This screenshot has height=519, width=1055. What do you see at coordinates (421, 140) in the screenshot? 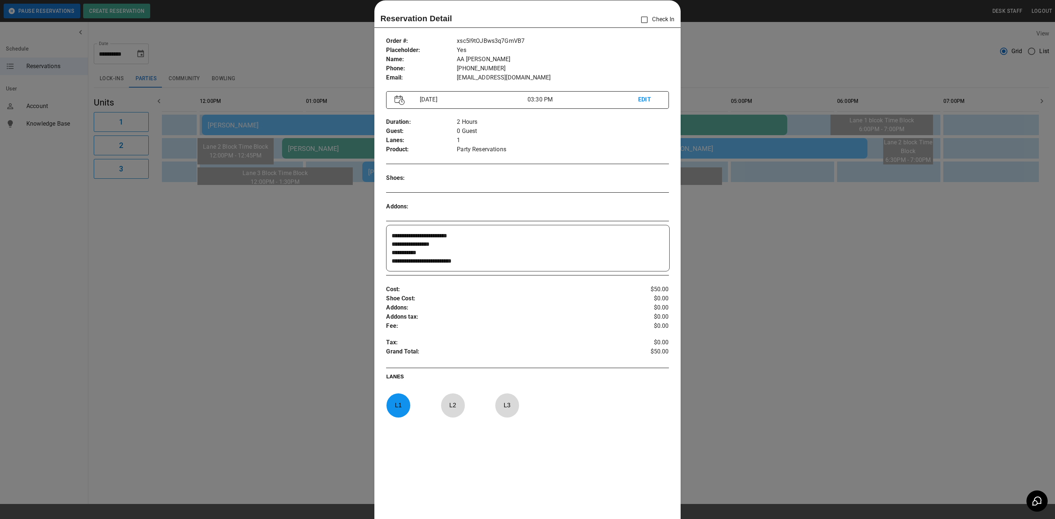
I see `p: Lanes :` at bounding box center [421, 140].